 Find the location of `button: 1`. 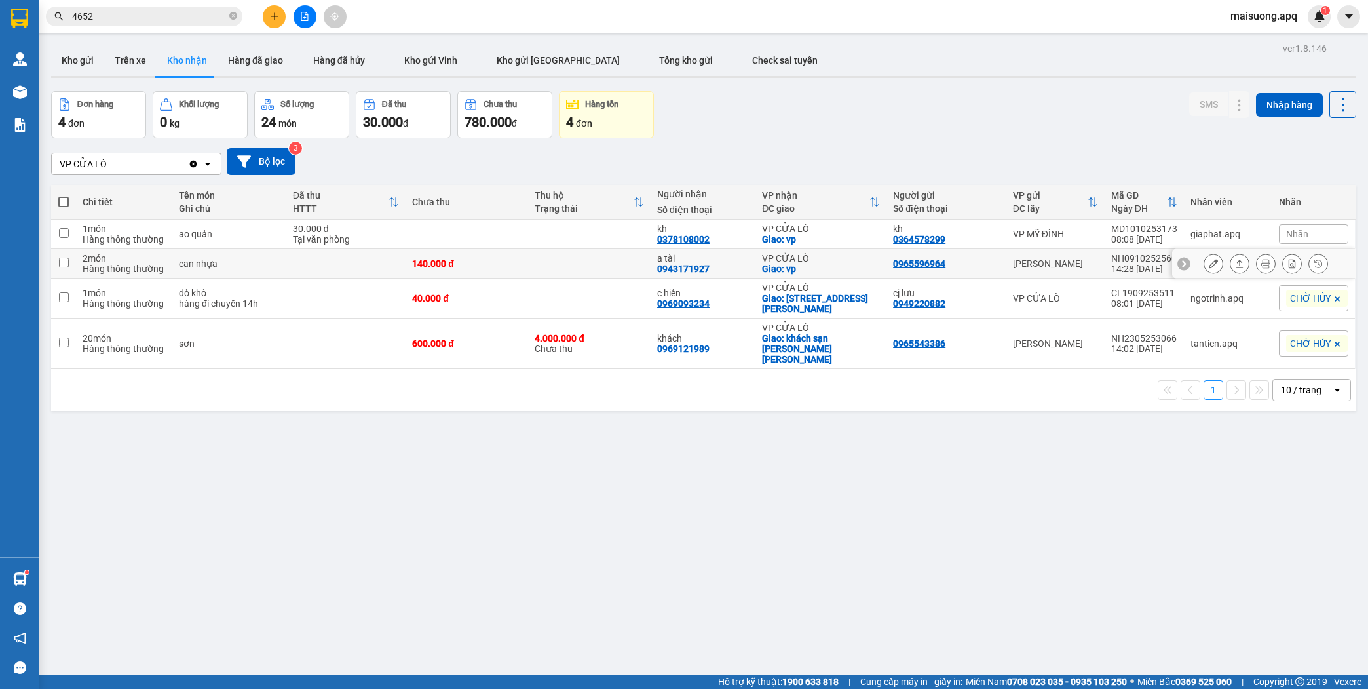

button: 1 is located at coordinates (1214, 390).